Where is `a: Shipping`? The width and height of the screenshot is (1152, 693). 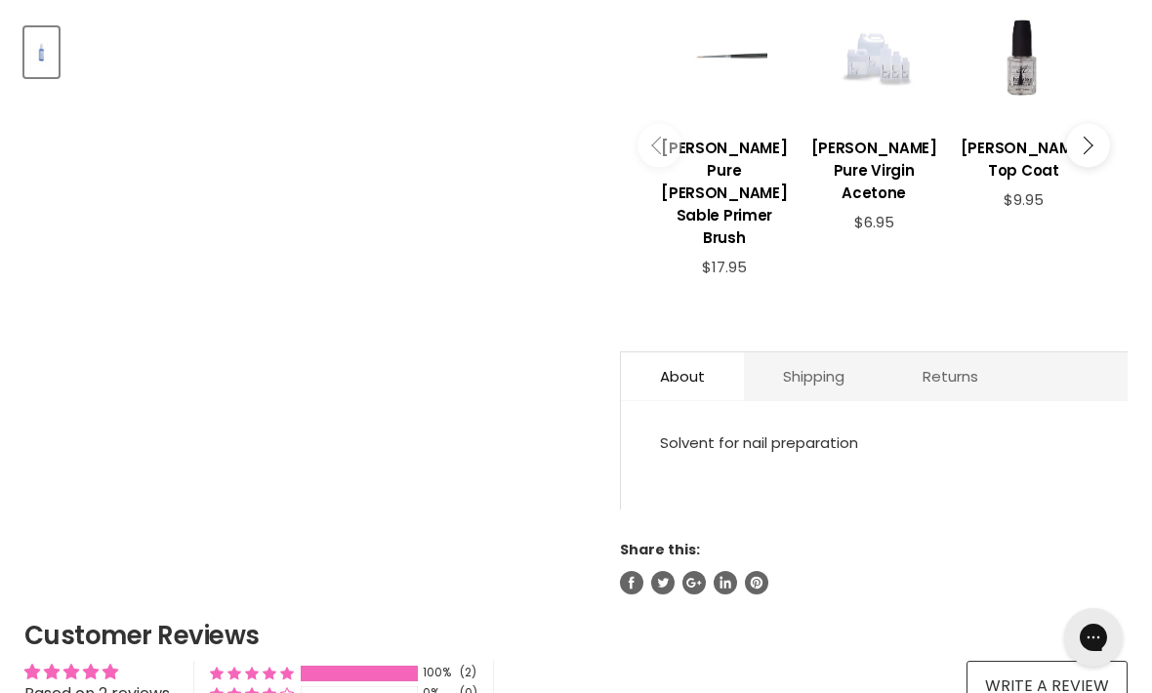
a: Shipping is located at coordinates (813, 376).